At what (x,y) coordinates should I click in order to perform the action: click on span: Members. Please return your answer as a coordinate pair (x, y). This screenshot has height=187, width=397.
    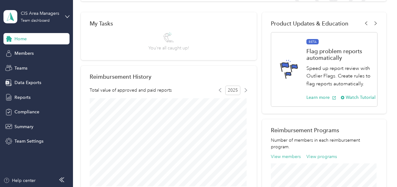
    Looking at the image, I should click on (24, 53).